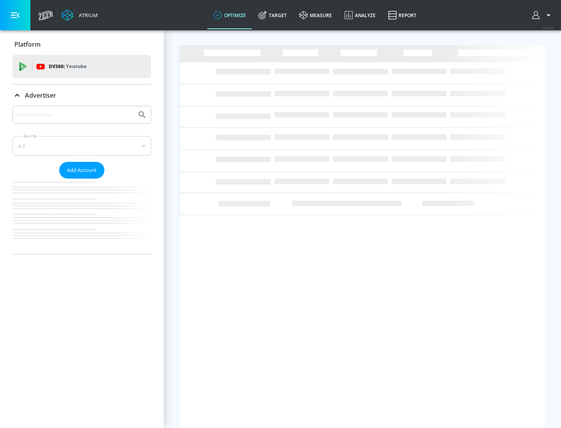  I want to click on p: DV360:, so click(67, 67).